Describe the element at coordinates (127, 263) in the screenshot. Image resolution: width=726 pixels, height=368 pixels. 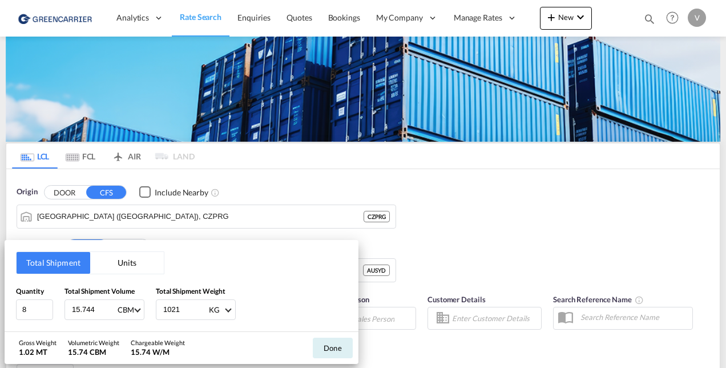
I see `button: Units` at that location.